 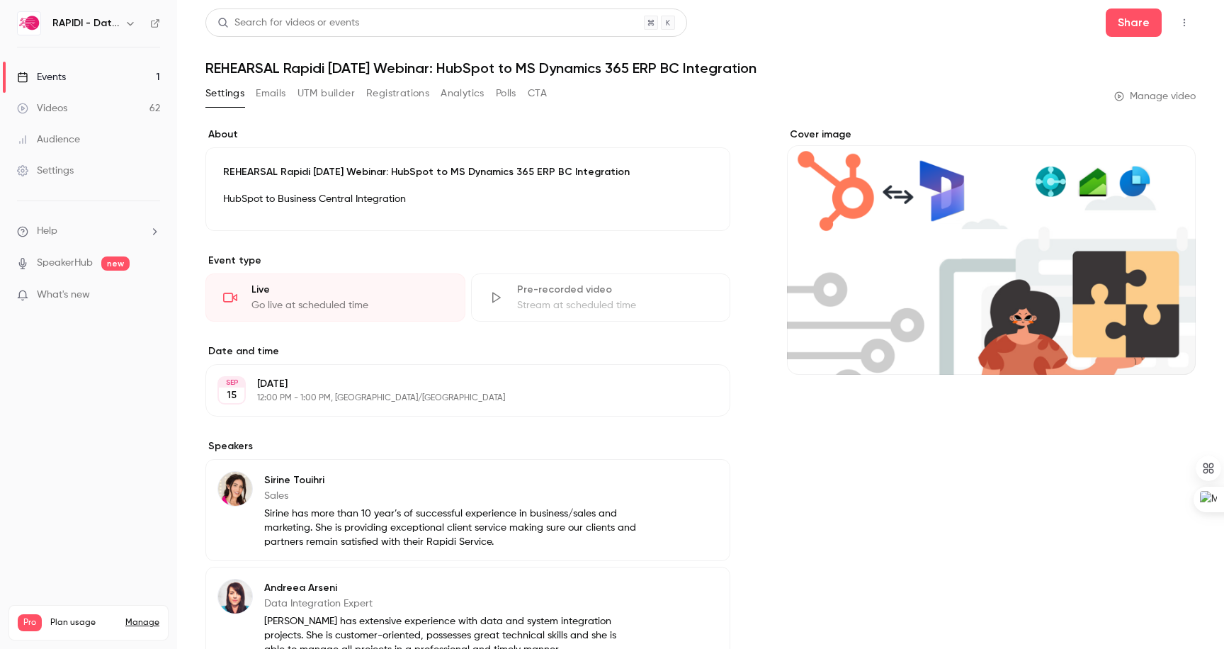 What do you see at coordinates (30, 623) in the screenshot?
I see `span: Pro` at bounding box center [30, 623].